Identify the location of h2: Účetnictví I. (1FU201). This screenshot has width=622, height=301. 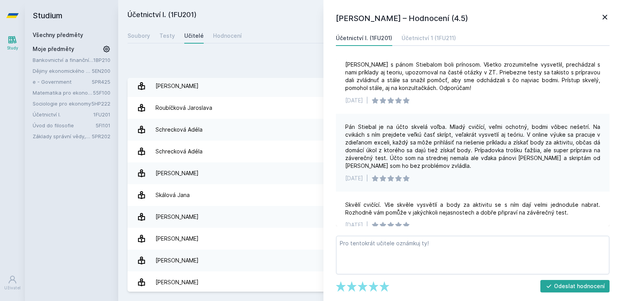
(326, 16).